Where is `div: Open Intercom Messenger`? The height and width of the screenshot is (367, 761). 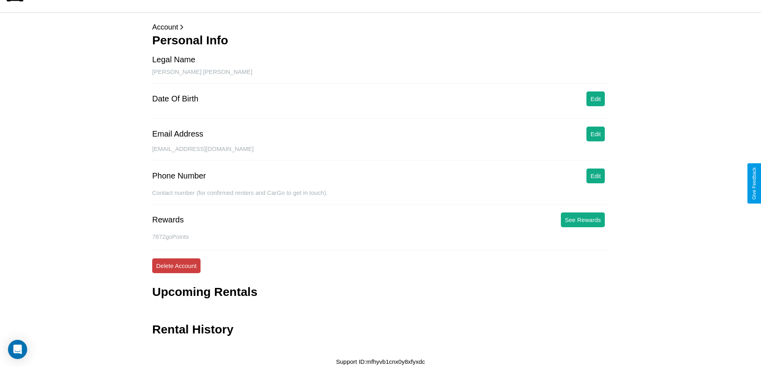 div: Open Intercom Messenger is located at coordinates (18, 350).